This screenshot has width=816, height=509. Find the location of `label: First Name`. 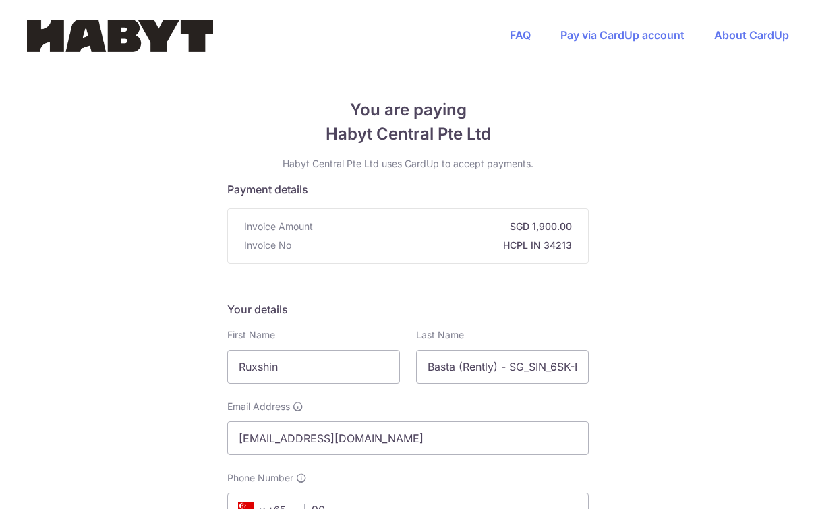

label: First Name is located at coordinates (251, 335).